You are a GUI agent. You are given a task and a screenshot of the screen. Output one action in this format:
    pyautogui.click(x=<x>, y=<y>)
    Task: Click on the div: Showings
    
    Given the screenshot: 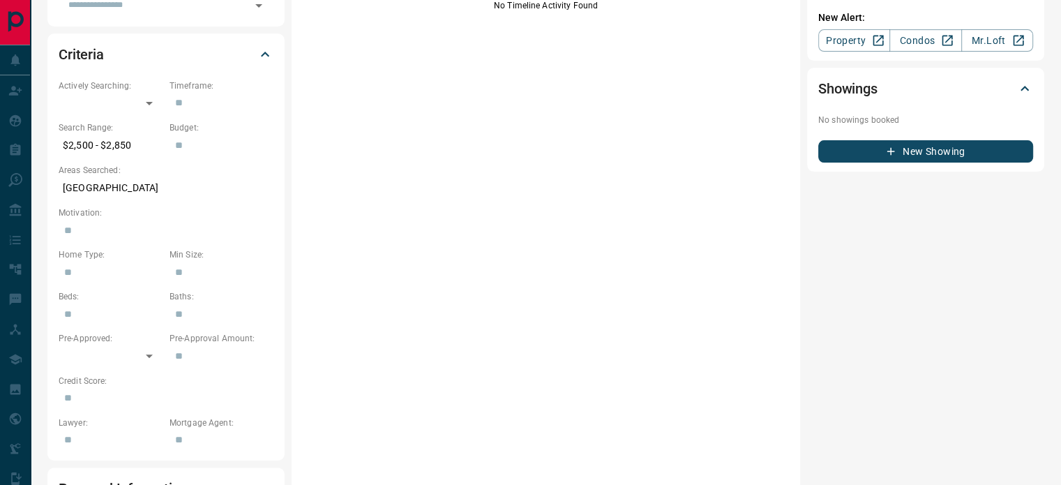 What is the action you would take?
    pyautogui.click(x=926, y=89)
    